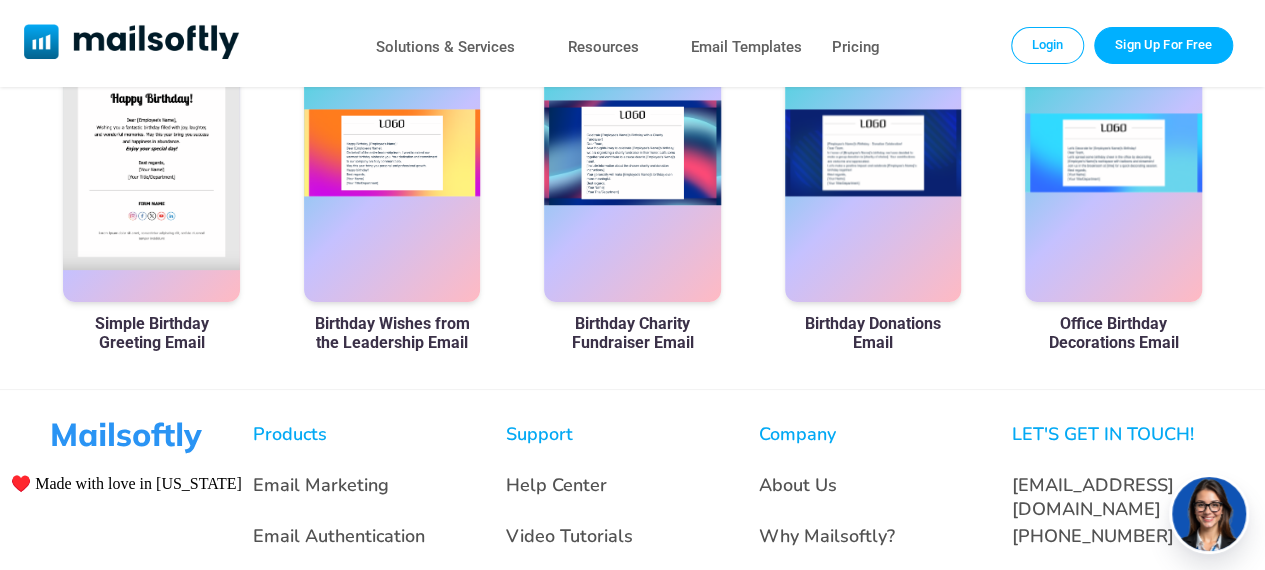  What do you see at coordinates (556, 485) in the screenshot?
I see `a: Help Center` at bounding box center [556, 485].